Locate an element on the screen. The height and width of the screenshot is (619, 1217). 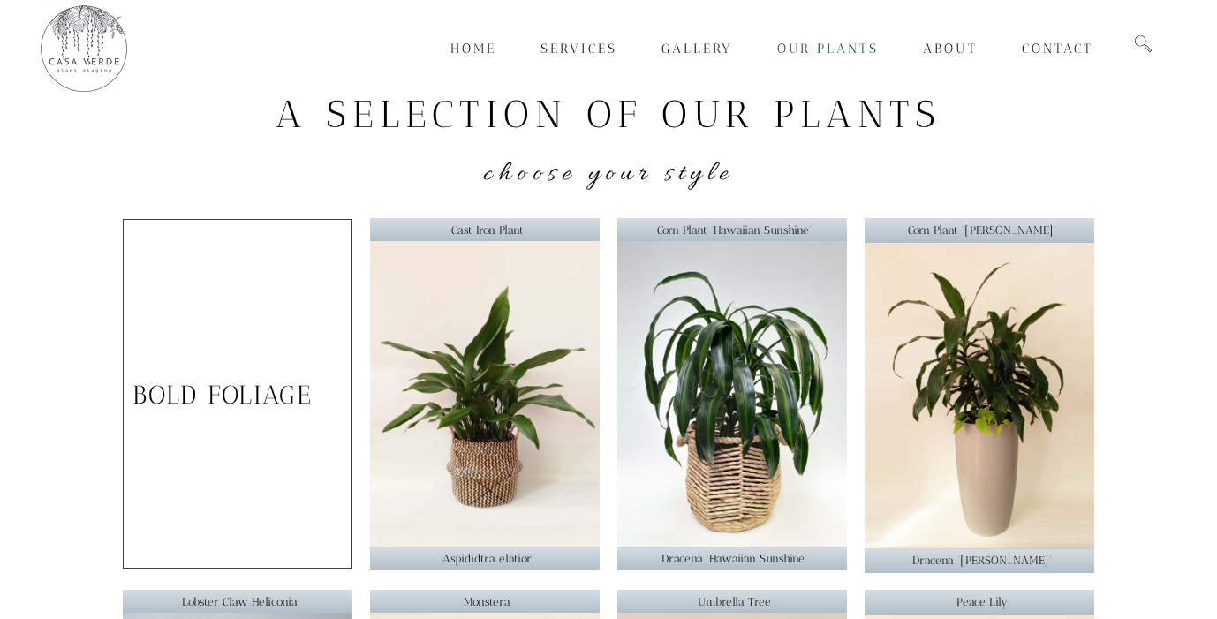
span: Dracena 'Hawaiian Sunshine' is located at coordinates (734, 558).